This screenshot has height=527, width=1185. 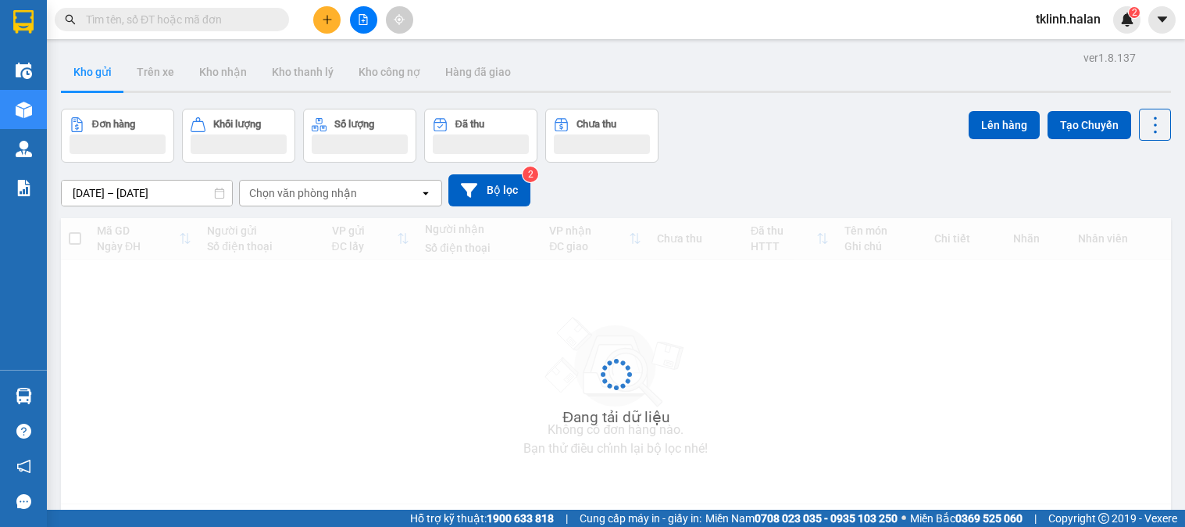 What do you see at coordinates (178, 20) in the screenshot?
I see `input: Tìm tên, số ĐT hoặc mã đơn` at bounding box center [178, 20].